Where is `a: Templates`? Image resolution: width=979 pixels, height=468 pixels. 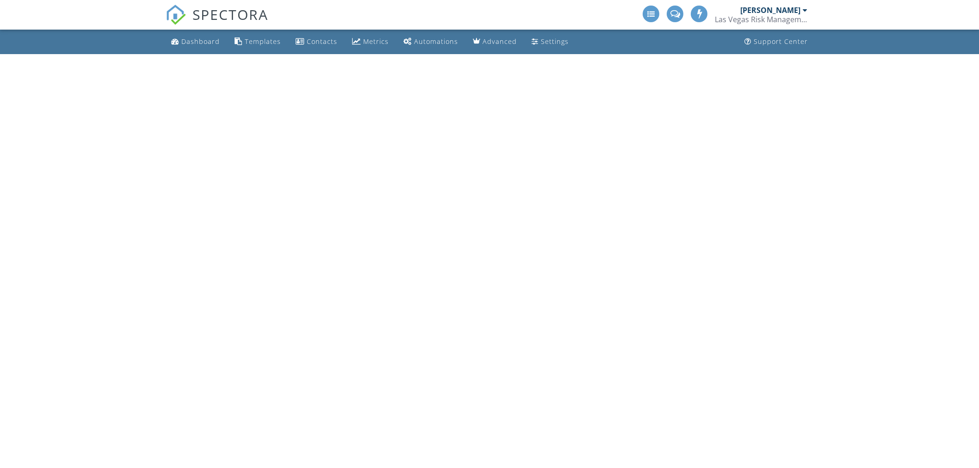
a: Templates is located at coordinates (258, 42).